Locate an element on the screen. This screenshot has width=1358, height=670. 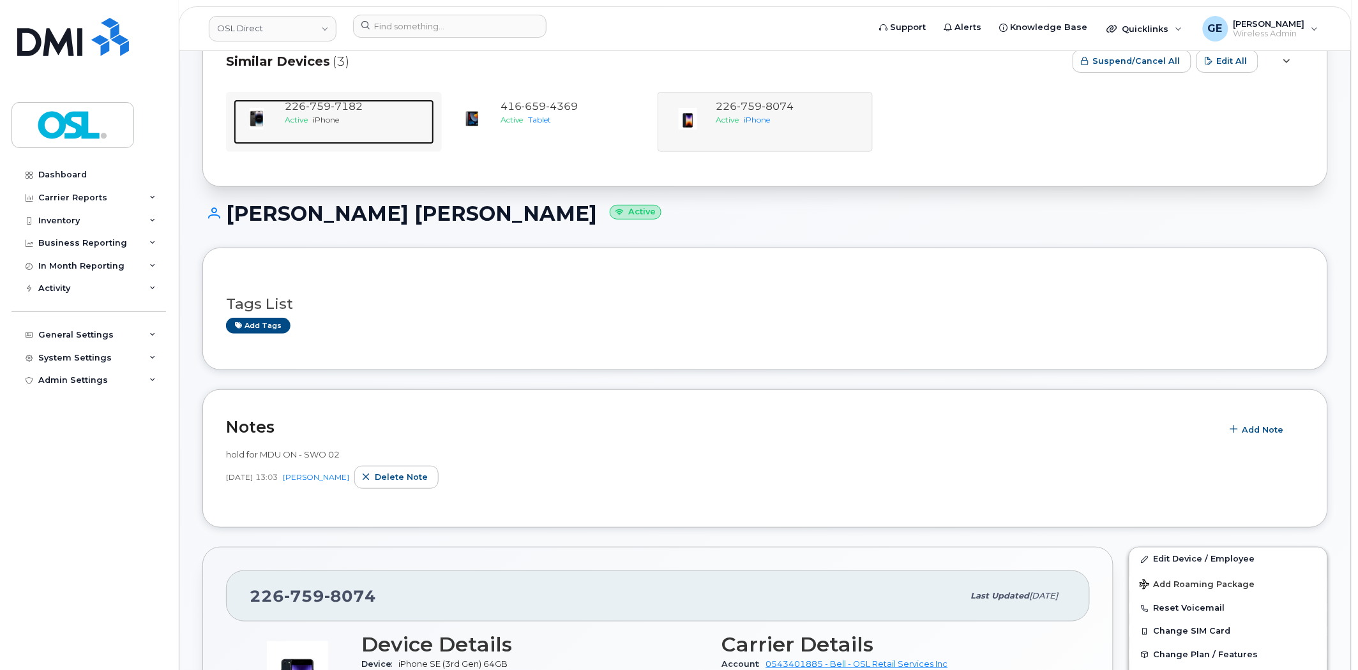
input: Find something... is located at coordinates (449, 26).